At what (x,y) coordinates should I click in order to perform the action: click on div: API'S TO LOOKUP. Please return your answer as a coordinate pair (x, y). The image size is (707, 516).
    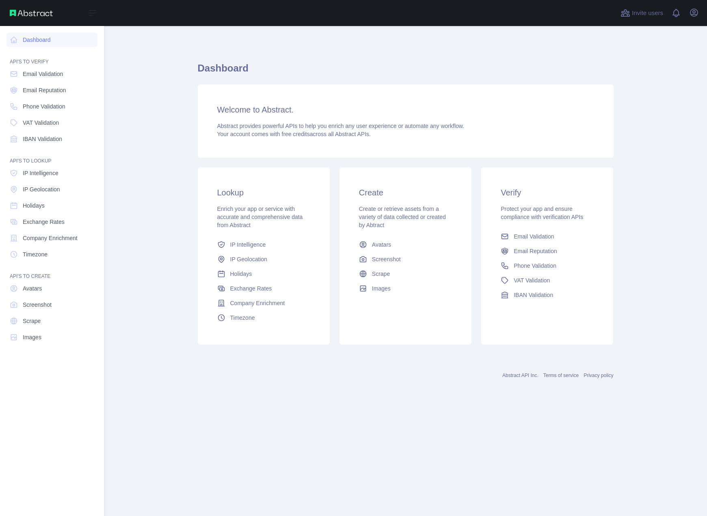
    Looking at the image, I should click on (52, 156).